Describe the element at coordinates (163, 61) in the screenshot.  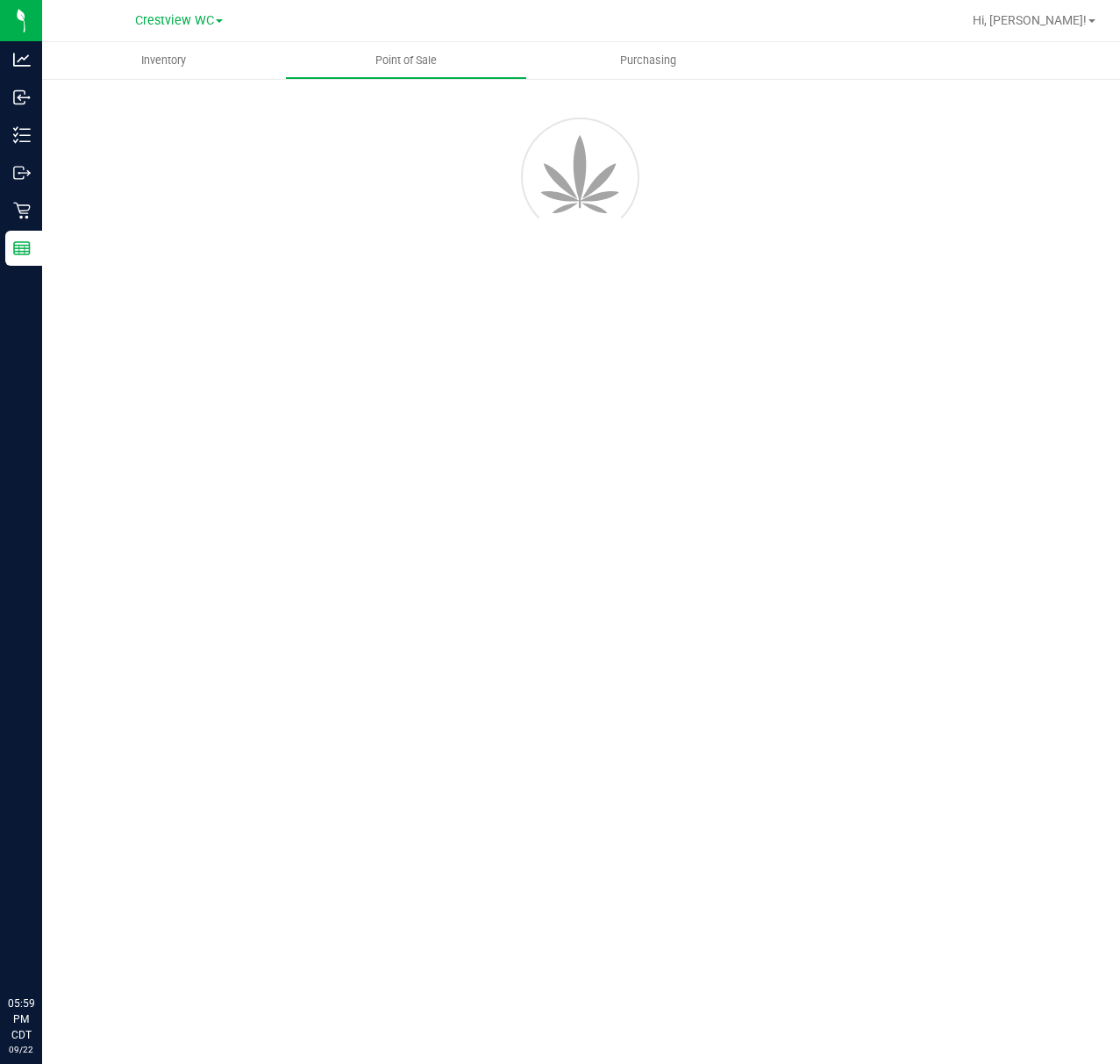
I see `a: Inventory` at that location.